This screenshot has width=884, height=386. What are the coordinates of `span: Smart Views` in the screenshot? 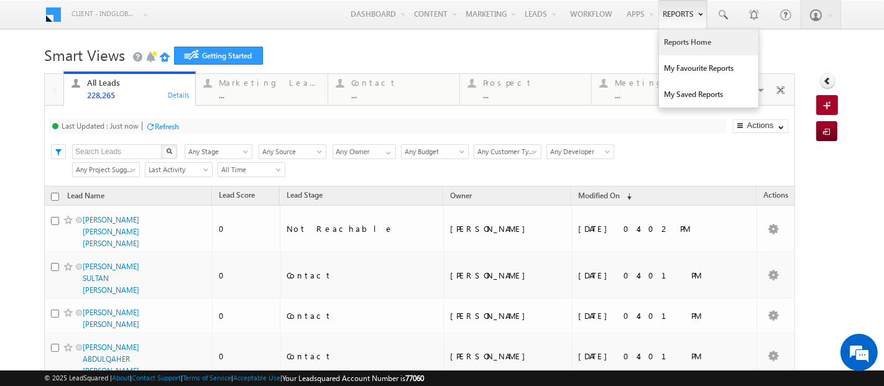 It's located at (85, 55).